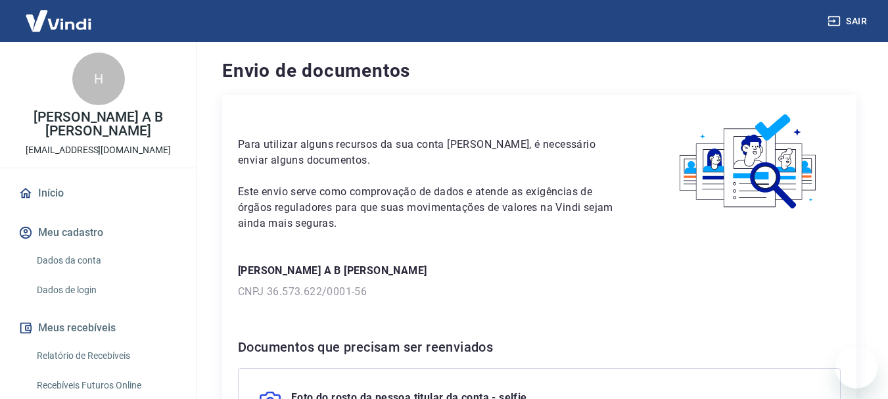  What do you see at coordinates (849, 21) in the screenshot?
I see `button: Sair` at bounding box center [849, 21].